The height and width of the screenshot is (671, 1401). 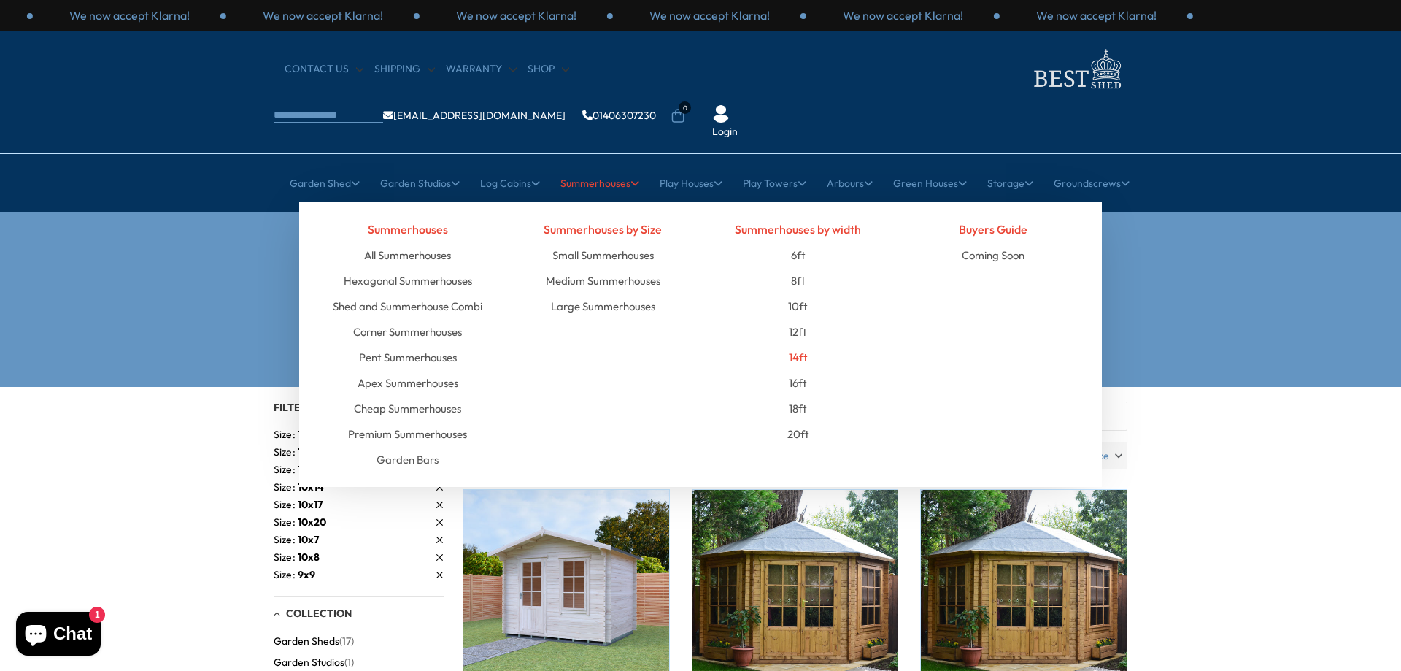 I want to click on a: Medium Summerhouses, so click(x=603, y=280).